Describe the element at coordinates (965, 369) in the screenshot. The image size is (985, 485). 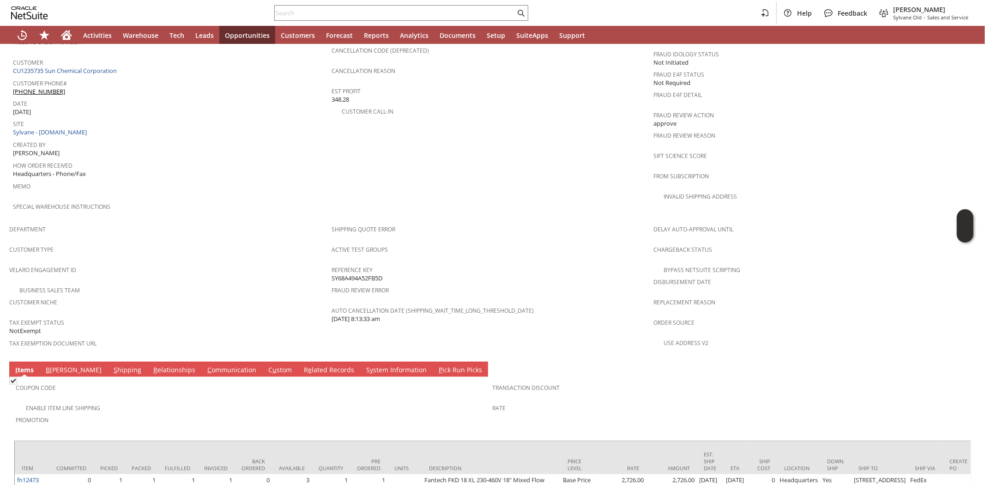
I see `a: Unrolled view on` at that location.